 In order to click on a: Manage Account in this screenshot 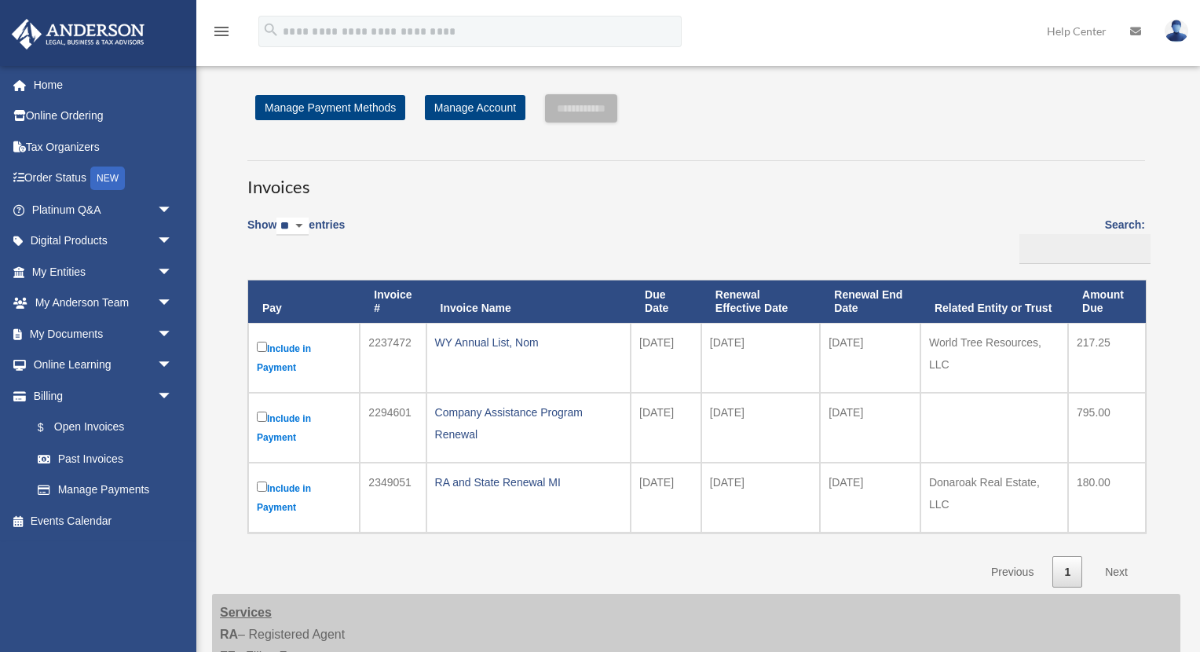, I will do `click(475, 108)`.